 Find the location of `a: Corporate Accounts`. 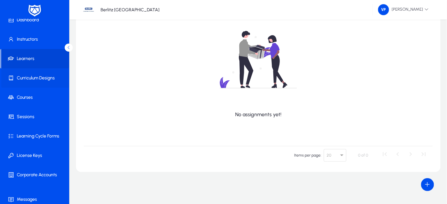

a: Corporate Accounts is located at coordinates (36, 175).